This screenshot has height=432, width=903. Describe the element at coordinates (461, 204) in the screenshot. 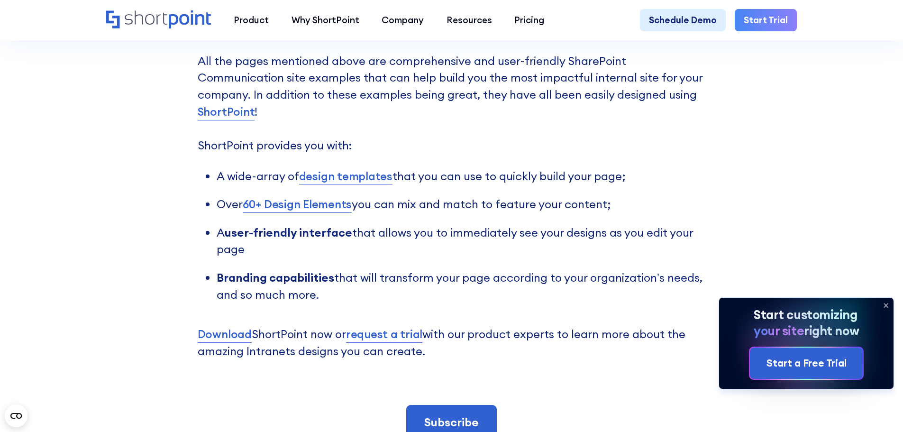

I see `li: Over you can mix and match to feature your content;` at that location.